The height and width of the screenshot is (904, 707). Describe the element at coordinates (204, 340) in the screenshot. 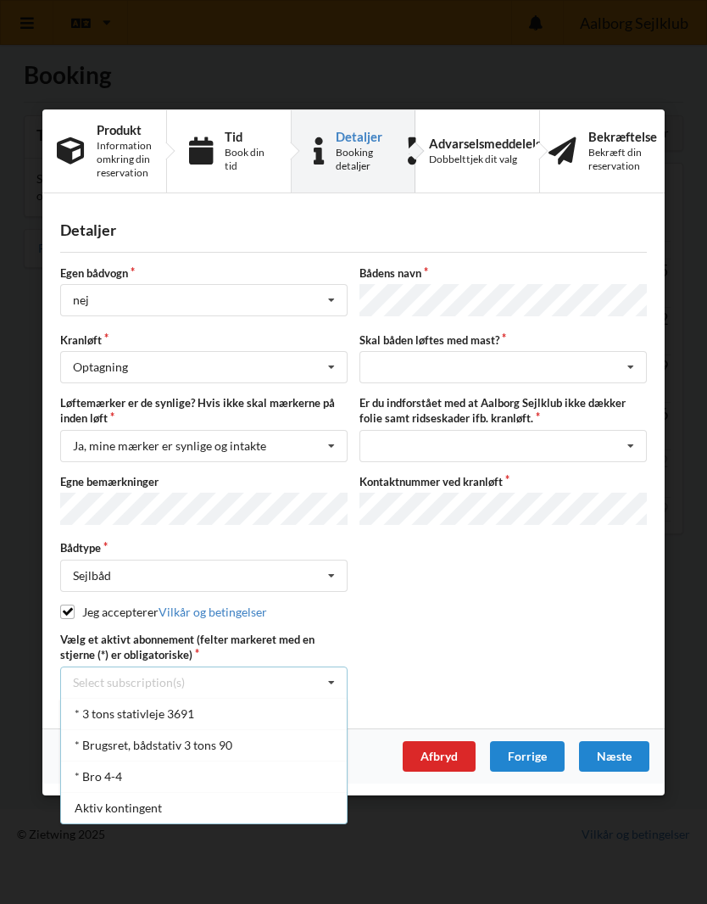

I see `label: Kranløft` at that location.